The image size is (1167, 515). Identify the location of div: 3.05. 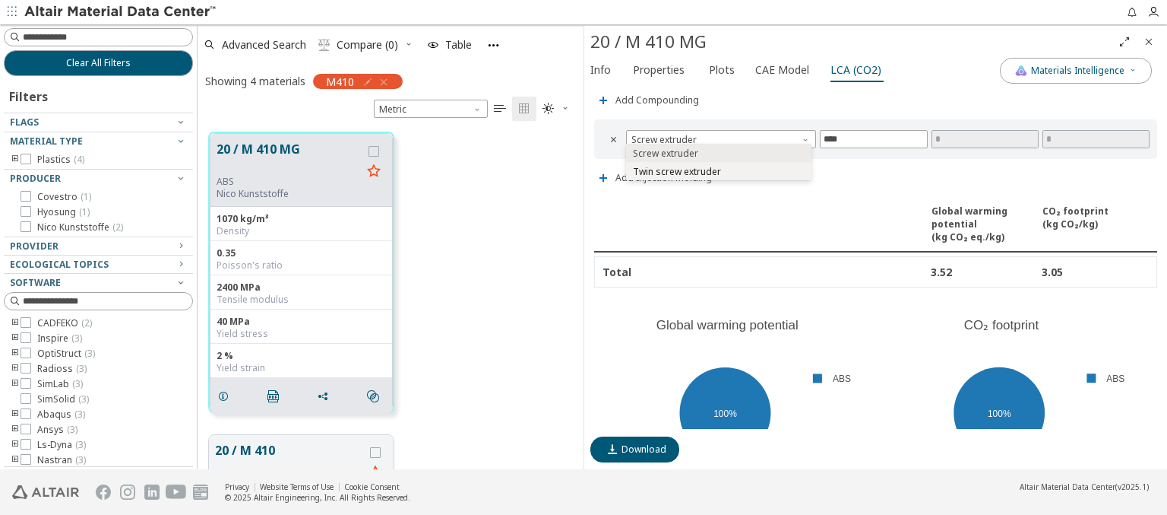
(1095, 271).